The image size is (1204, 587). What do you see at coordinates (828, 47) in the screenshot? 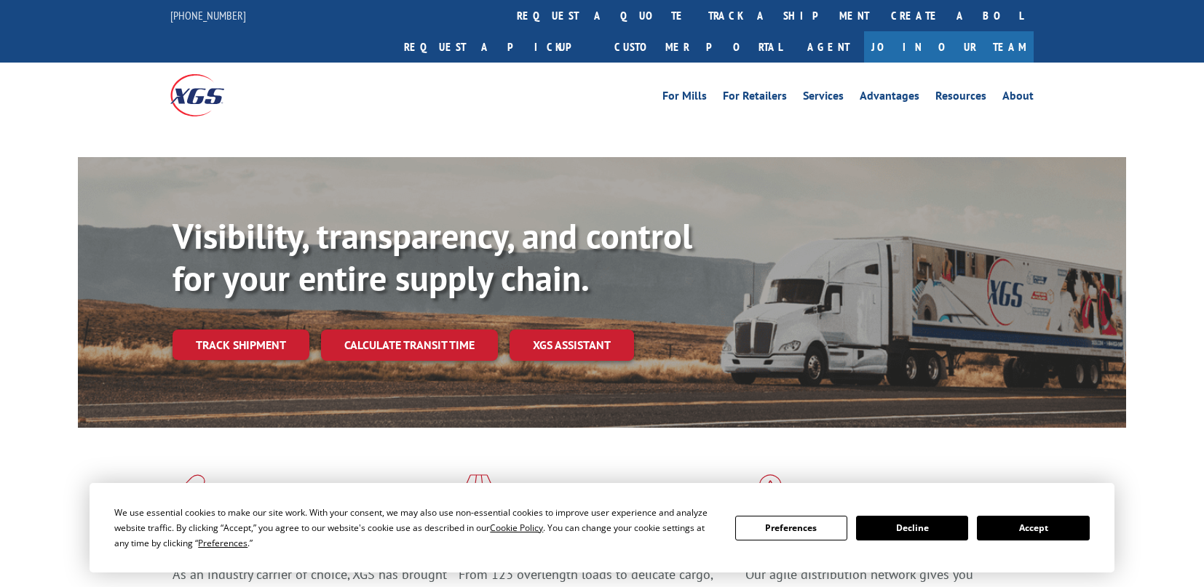
I see `a: Agent` at bounding box center [828, 47].